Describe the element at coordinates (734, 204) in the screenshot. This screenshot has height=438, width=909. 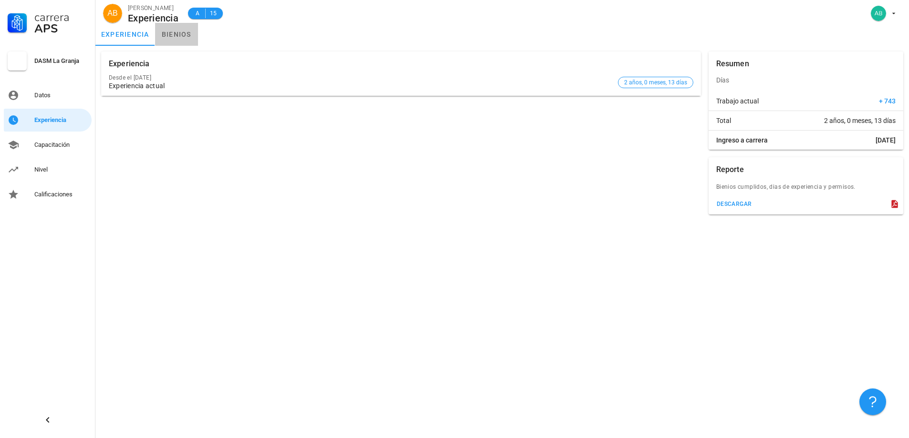
I see `div: descargar` at that location.